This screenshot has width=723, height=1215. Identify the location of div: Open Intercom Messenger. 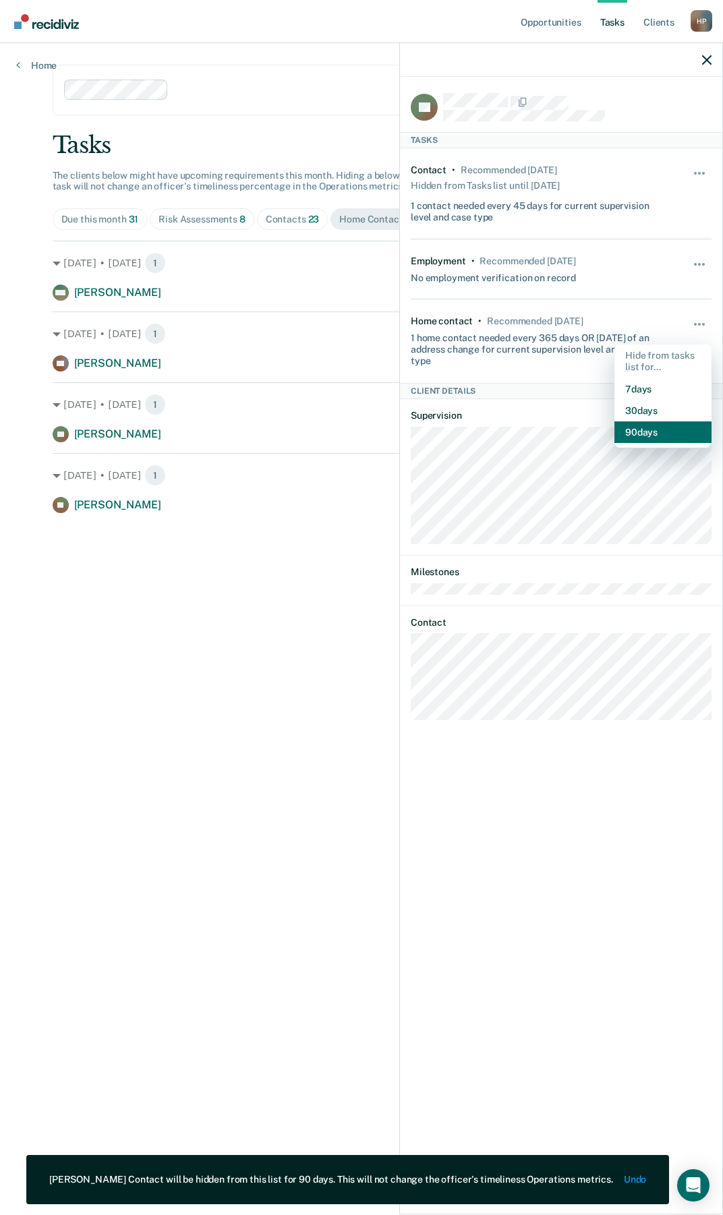
(693, 1185).